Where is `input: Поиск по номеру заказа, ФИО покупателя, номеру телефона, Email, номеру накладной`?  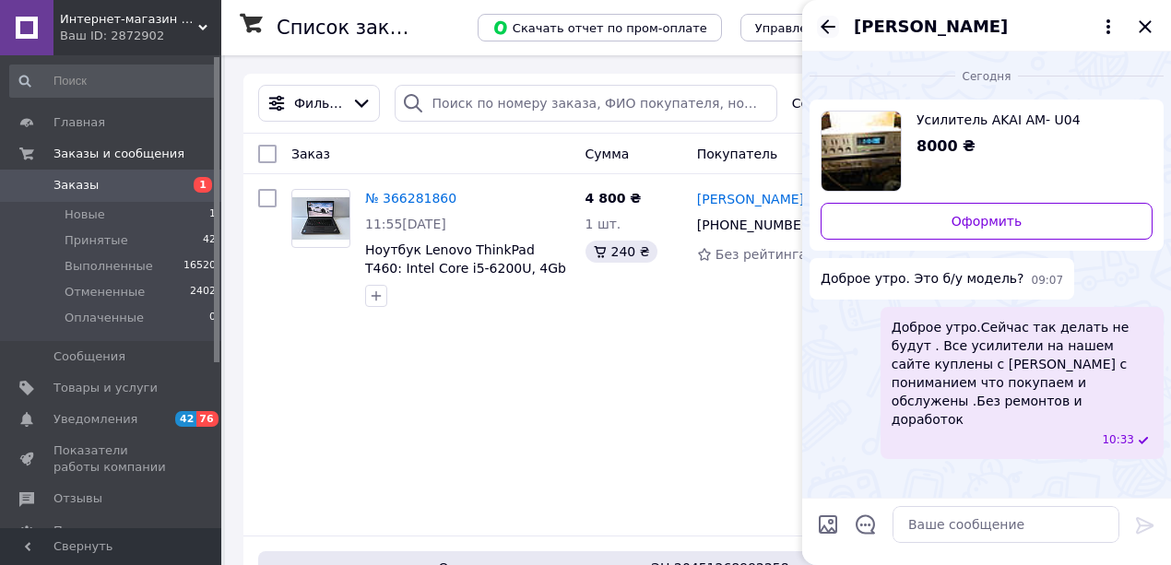 input: Поиск по номеру заказа, ФИО покупателя, номеру телефона, Email, номеру накладной is located at coordinates (585, 103).